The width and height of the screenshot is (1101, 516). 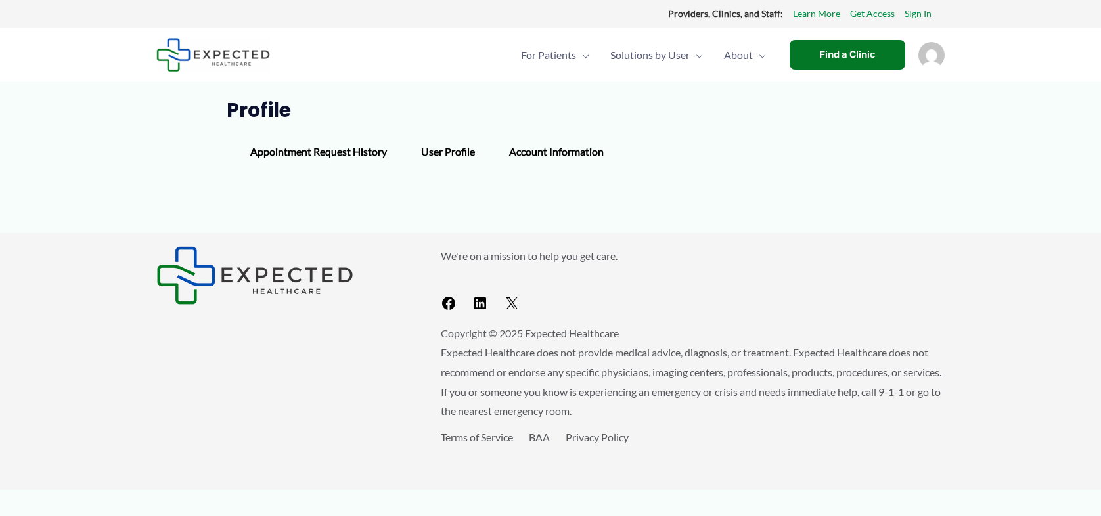 What do you see at coordinates (745, 55) in the screenshot?
I see `a: AboutMenu Toggle` at bounding box center [745, 55].